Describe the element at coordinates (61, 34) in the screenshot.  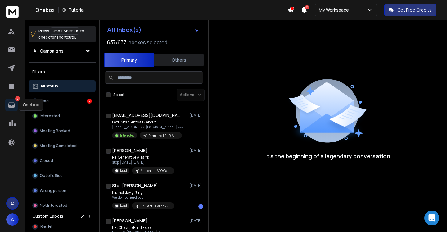
I see `p: Press to check for shortcuts.` at that location.